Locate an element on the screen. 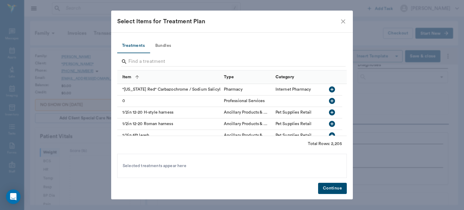 The height and width of the screenshot is (210, 464). div: 1/2in 12-20 Roman harness is located at coordinates (169, 124).